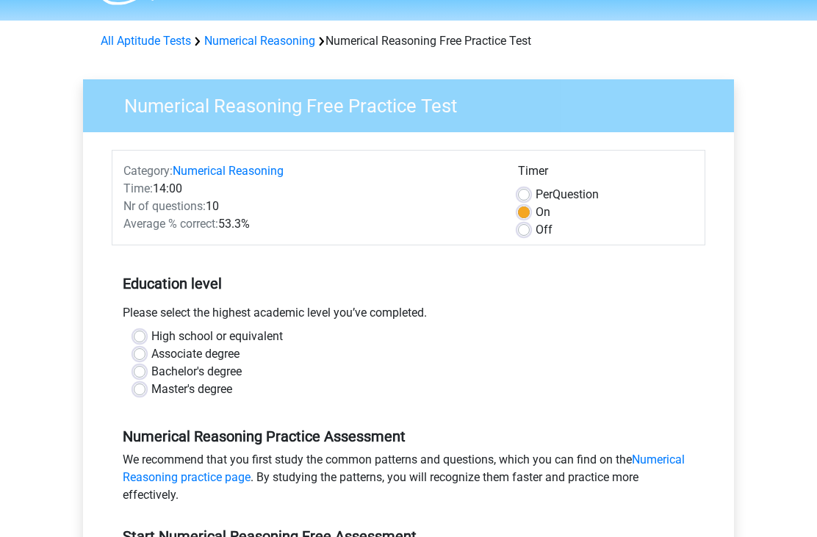  I want to click on div: Numerical Reasoning Free Practice Test, so click(408, 41).